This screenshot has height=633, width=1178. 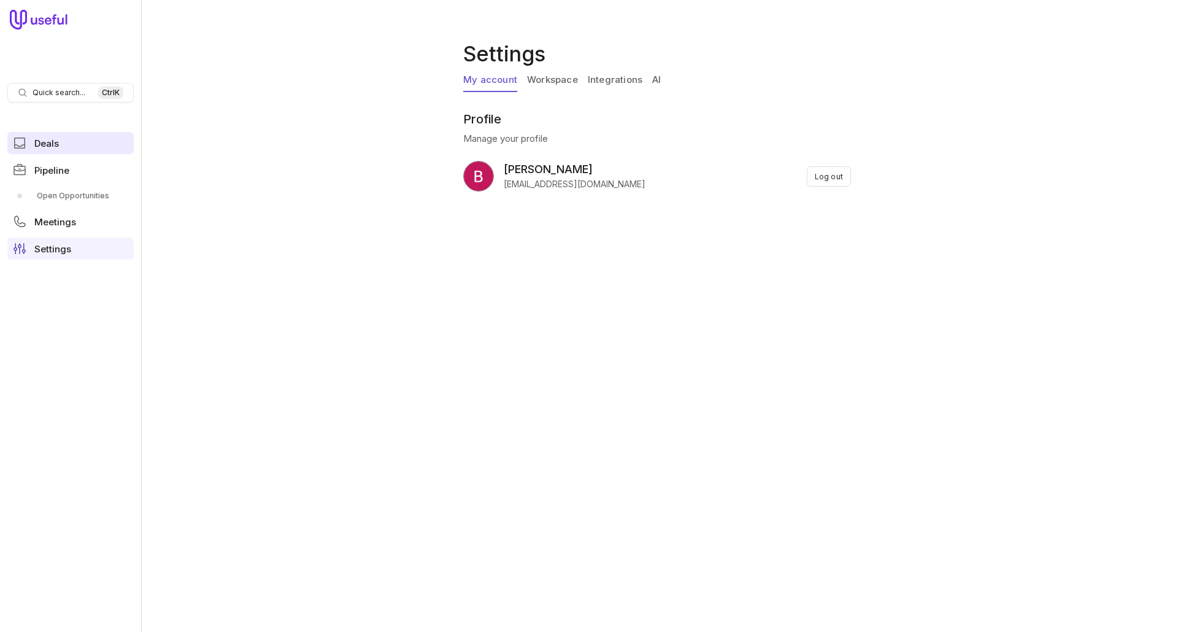 I want to click on h2: Profile, so click(x=657, y=119).